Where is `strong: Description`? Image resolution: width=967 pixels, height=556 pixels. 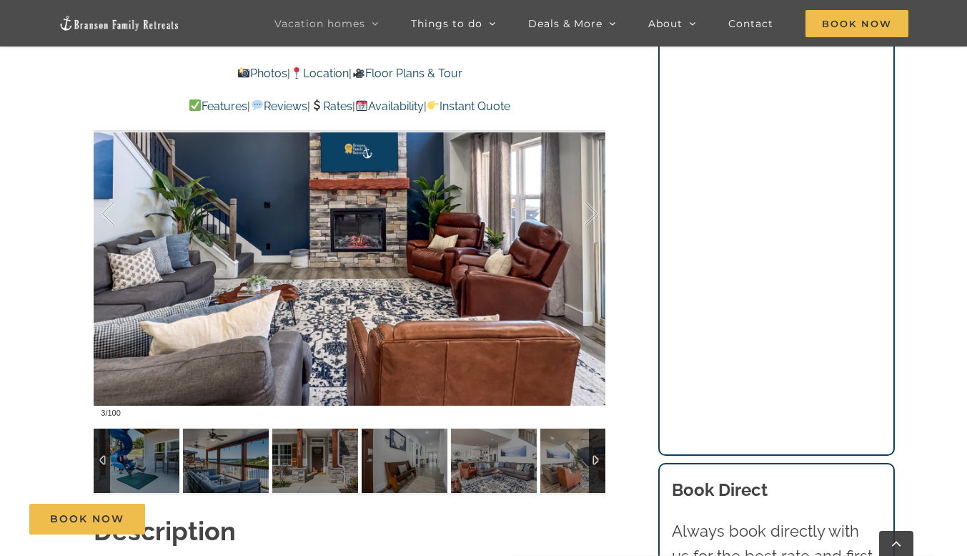
strong: Description is located at coordinates (164, 531).